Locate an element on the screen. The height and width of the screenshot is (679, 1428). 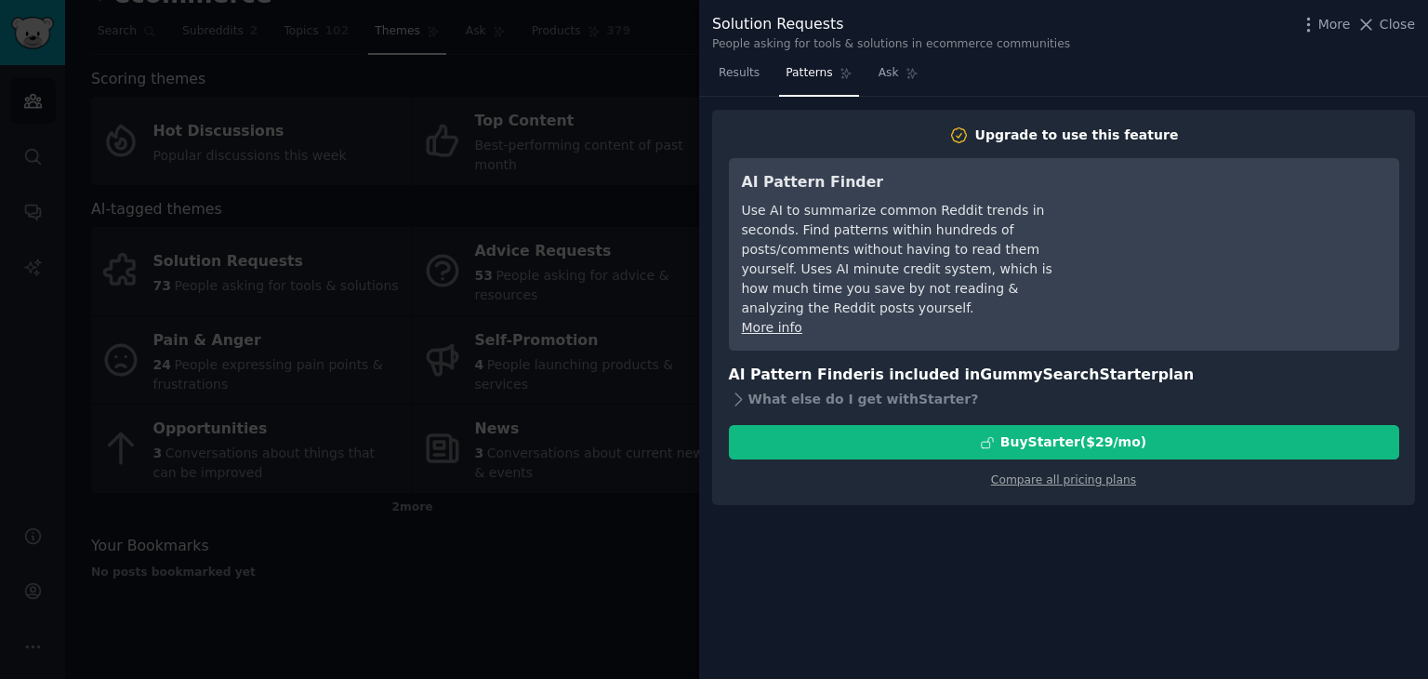
button: More is located at coordinates (1325, 24).